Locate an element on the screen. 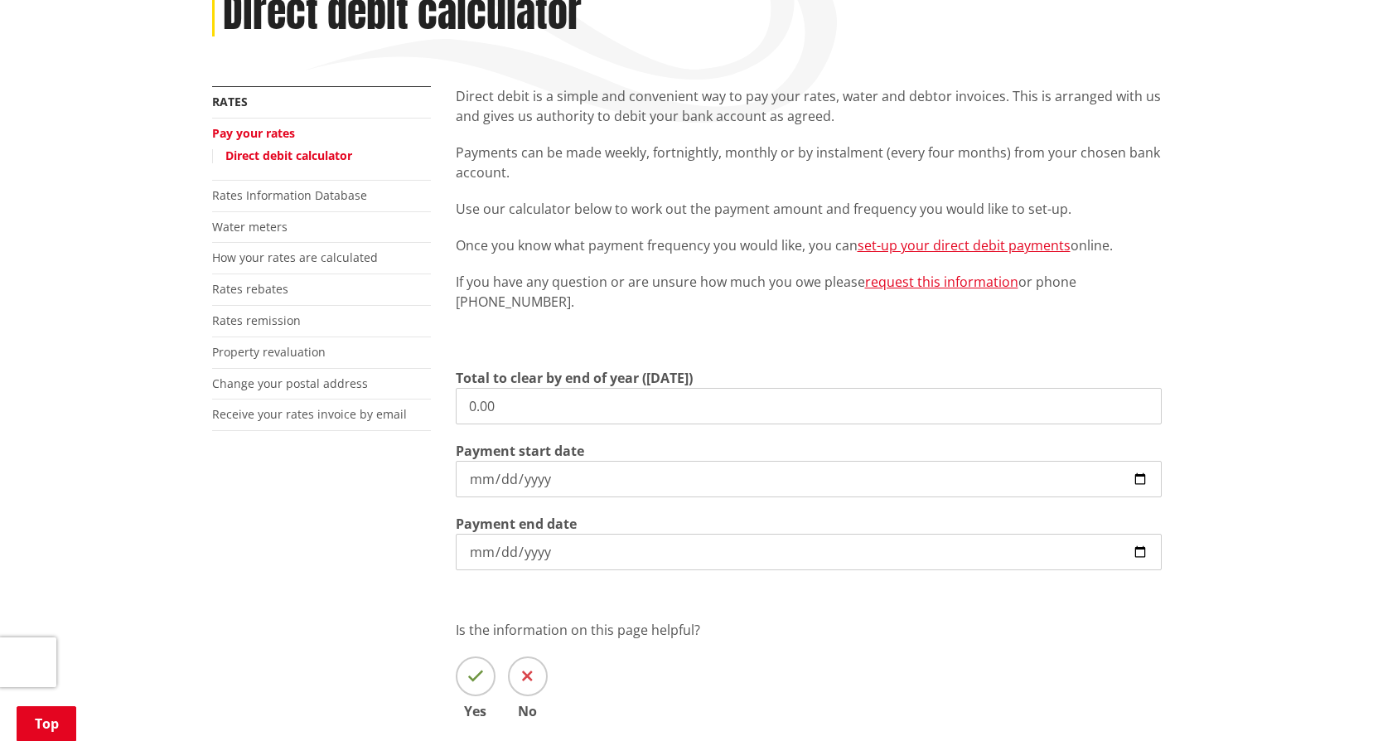 The width and height of the screenshot is (1373, 741). a: Direct debit calculator is located at coordinates (288, 155).